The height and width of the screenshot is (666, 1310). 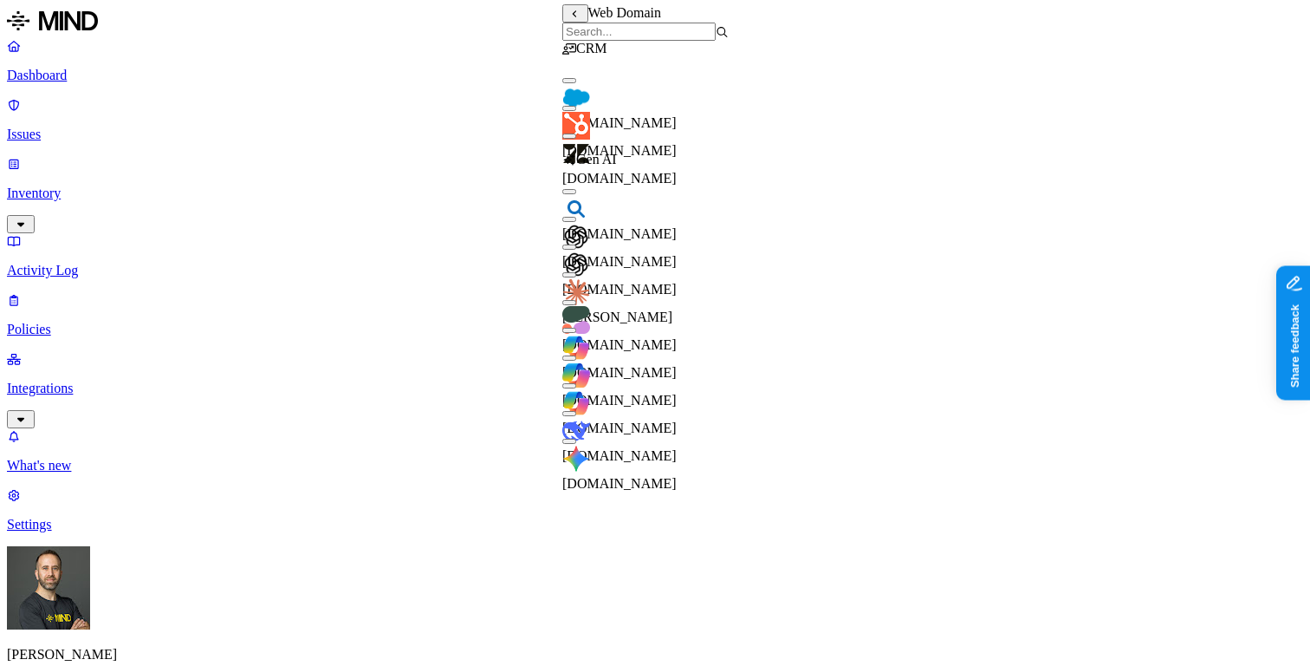 I want to click on img: copilot.microsoft.com favicon, so click(x=576, y=375).